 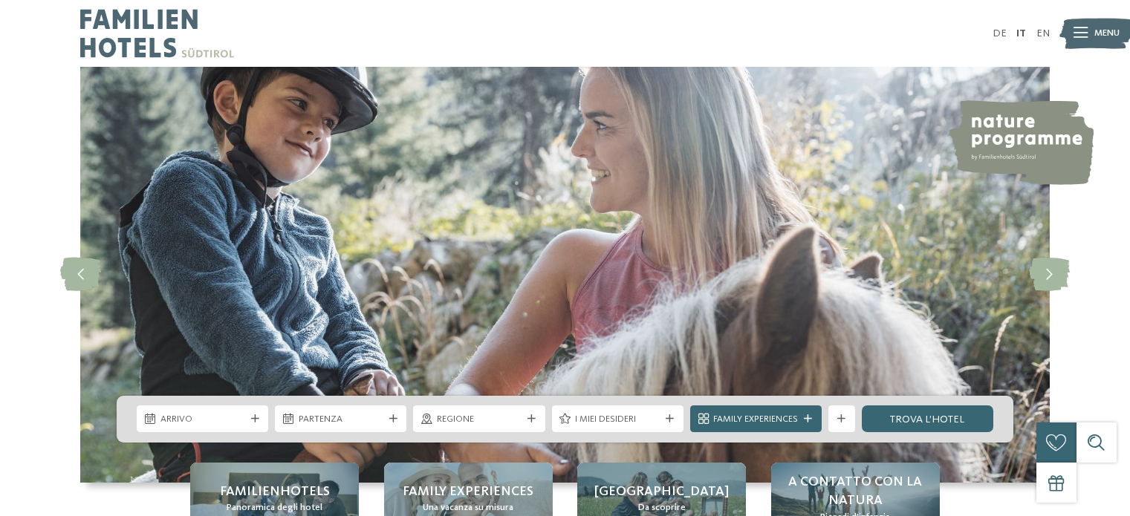 I want to click on img: Family hotel Alto Adige: the happy family places!, so click(x=564, y=275).